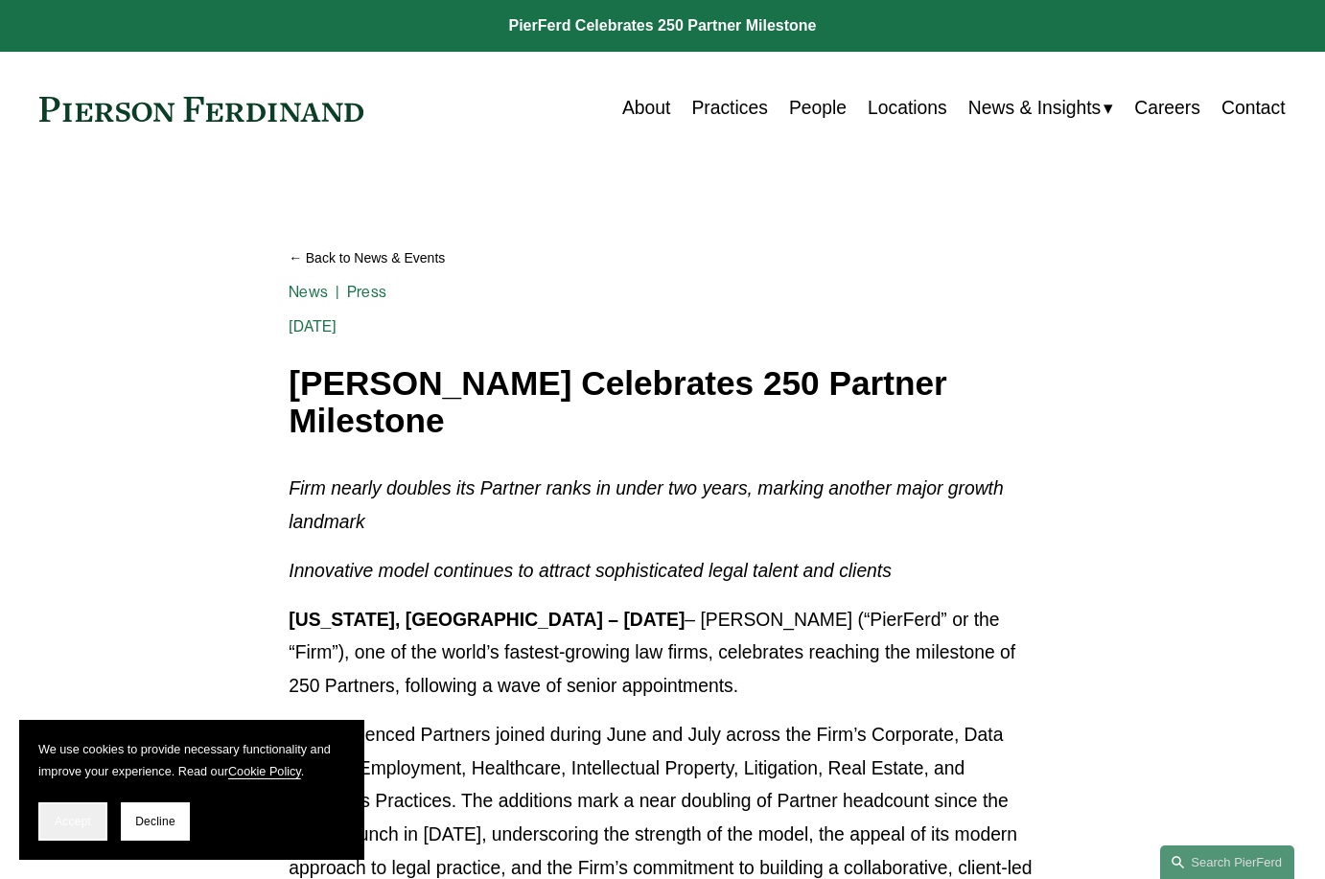  Describe the element at coordinates (1253, 108) in the screenshot. I see `a: Contact` at that location.